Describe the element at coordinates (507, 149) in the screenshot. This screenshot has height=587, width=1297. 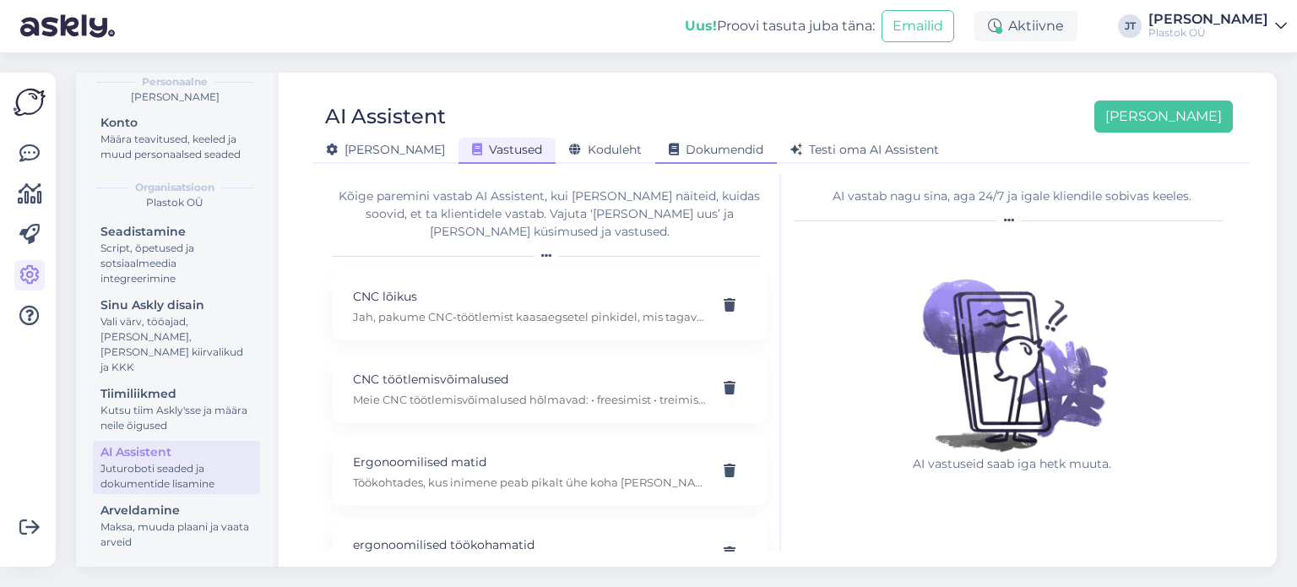
I see `span: Vastused` at that location.